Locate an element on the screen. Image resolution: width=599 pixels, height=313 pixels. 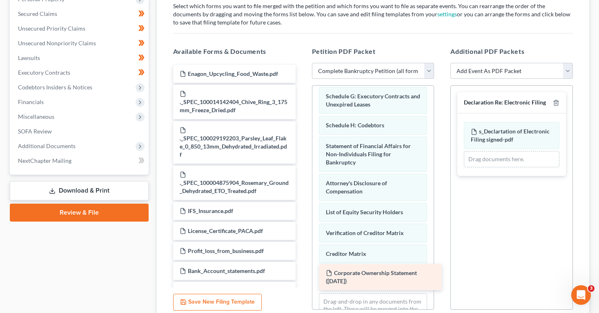
h5: Additional PDF Packets is located at coordinates (512, 51).